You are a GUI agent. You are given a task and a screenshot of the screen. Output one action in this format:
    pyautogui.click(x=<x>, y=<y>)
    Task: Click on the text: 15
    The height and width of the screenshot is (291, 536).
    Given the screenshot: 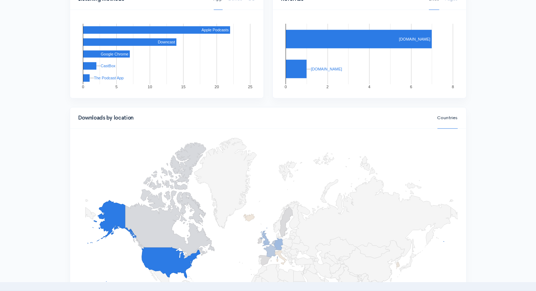 What is the action you would take?
    pyautogui.click(x=183, y=87)
    